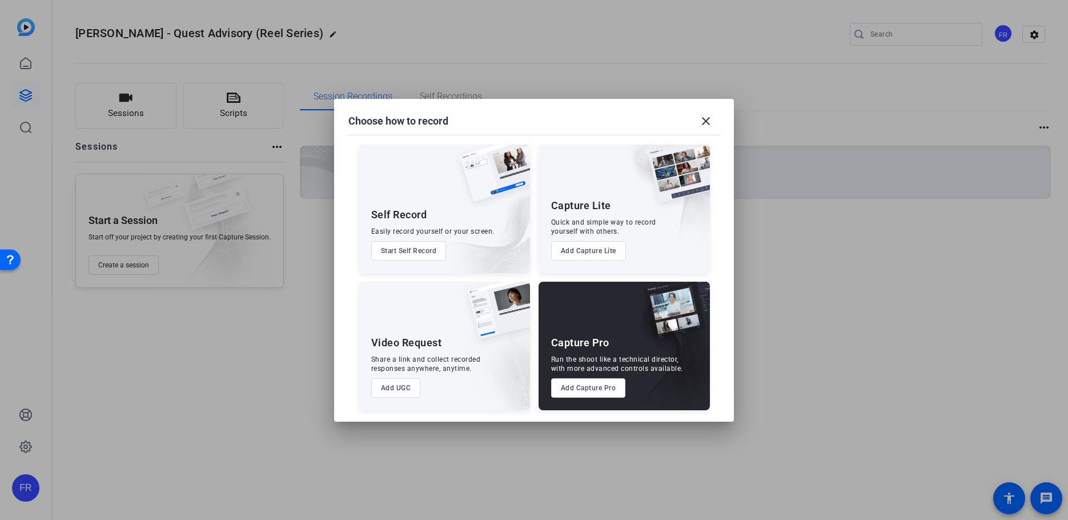 The width and height of the screenshot is (1068, 520). I want to click on button: Add Capture Lite, so click(588, 251).